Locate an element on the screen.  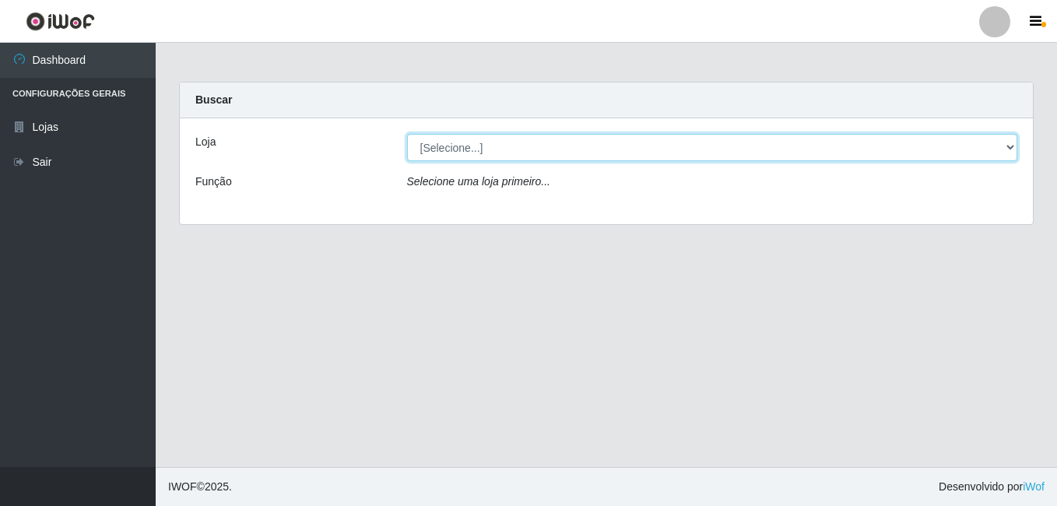
span: IWOF is located at coordinates (182, 487).